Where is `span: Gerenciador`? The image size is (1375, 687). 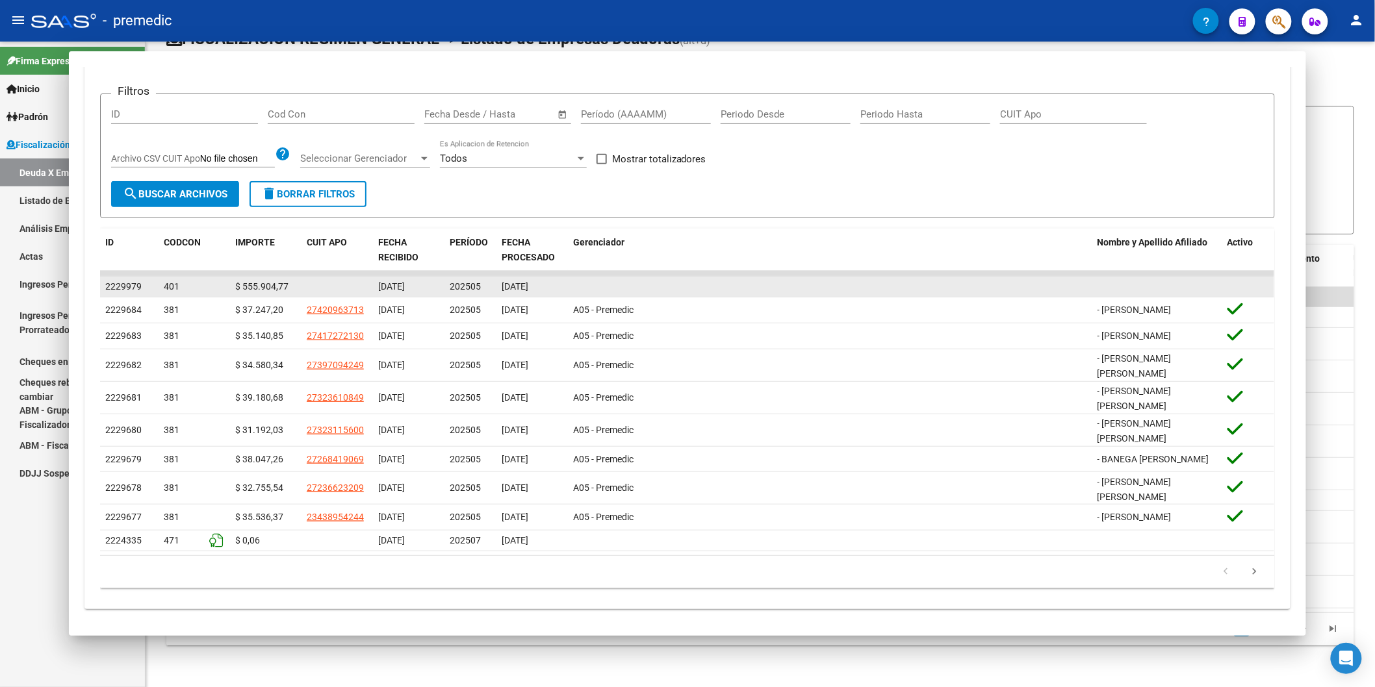 span: Gerenciador is located at coordinates (598, 242).